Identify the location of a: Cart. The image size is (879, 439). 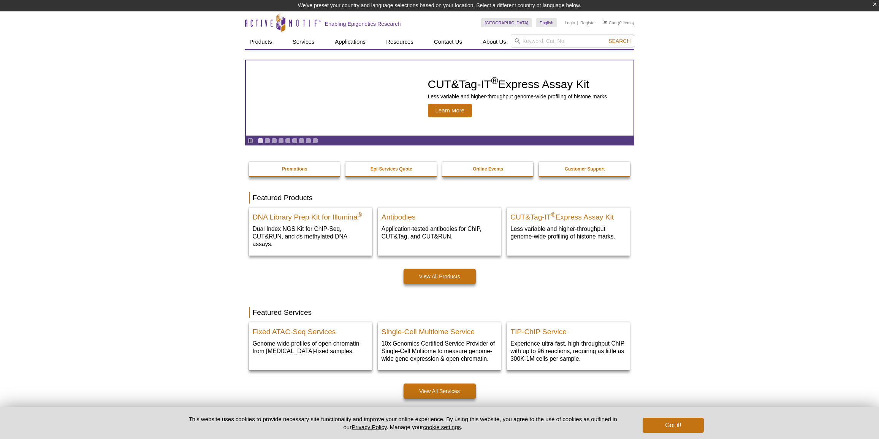
(610, 23).